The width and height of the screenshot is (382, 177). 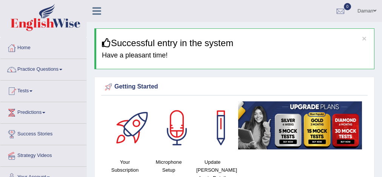 What do you see at coordinates (169, 166) in the screenshot?
I see `h4: Microphone Setup` at bounding box center [169, 166].